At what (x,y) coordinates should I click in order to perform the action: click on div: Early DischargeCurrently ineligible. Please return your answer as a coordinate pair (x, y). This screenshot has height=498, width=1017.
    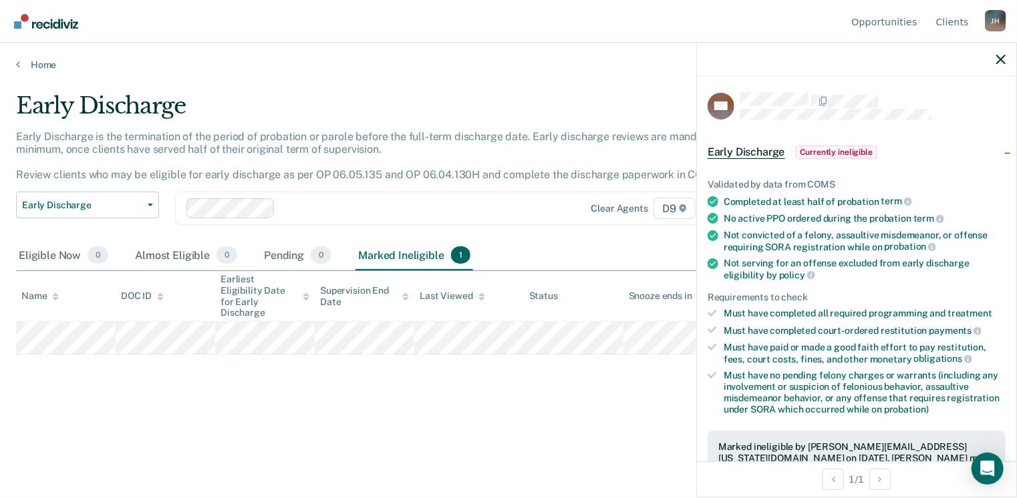
    Looking at the image, I should click on (856, 152).